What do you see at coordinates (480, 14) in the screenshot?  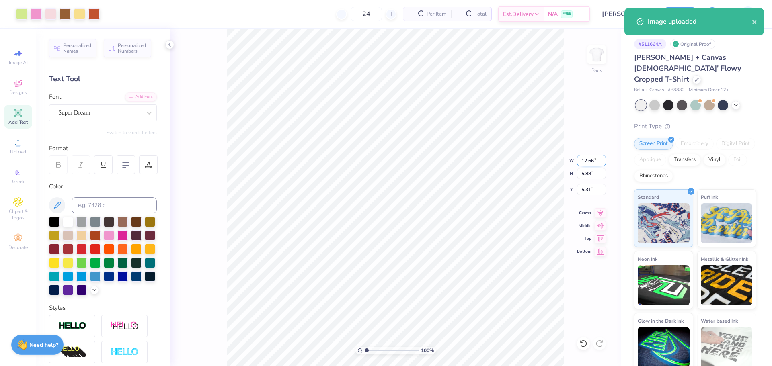 I see `span: Total` at bounding box center [480, 14].